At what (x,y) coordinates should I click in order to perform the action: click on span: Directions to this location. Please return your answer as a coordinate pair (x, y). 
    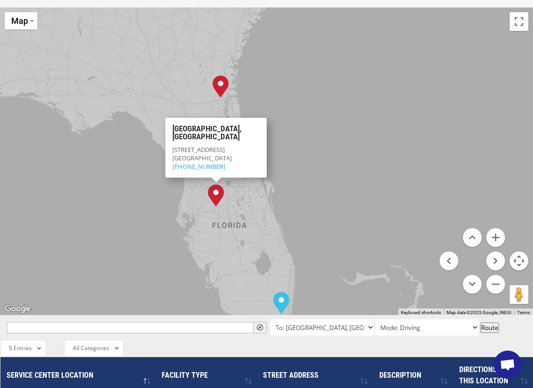
    Looking at the image, I should click on (484, 375).